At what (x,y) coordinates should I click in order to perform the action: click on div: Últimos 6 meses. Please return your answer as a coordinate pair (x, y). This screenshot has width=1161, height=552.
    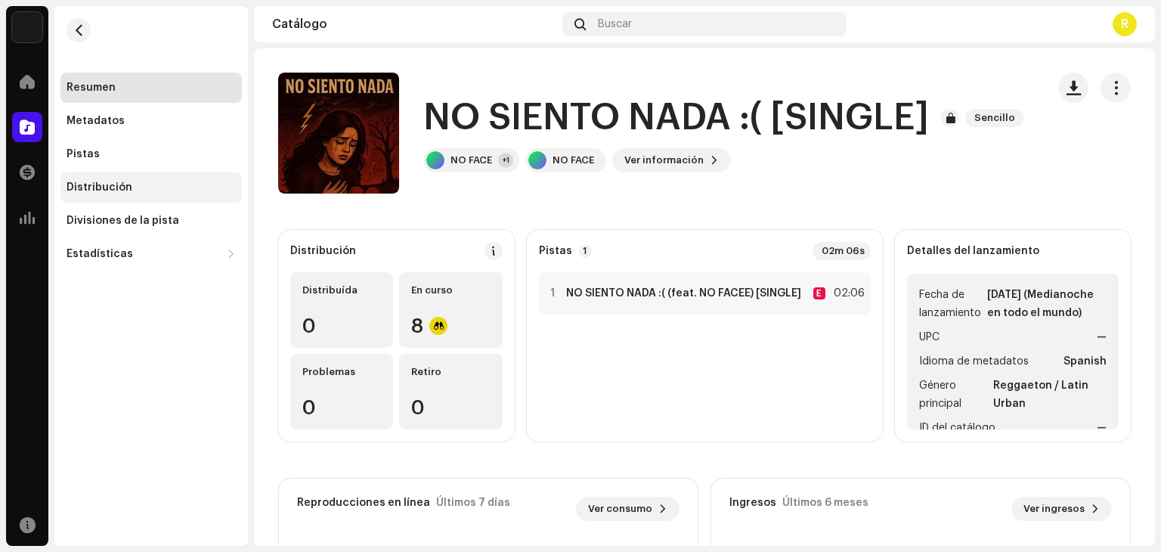
    Looking at the image, I should click on (826, 503).